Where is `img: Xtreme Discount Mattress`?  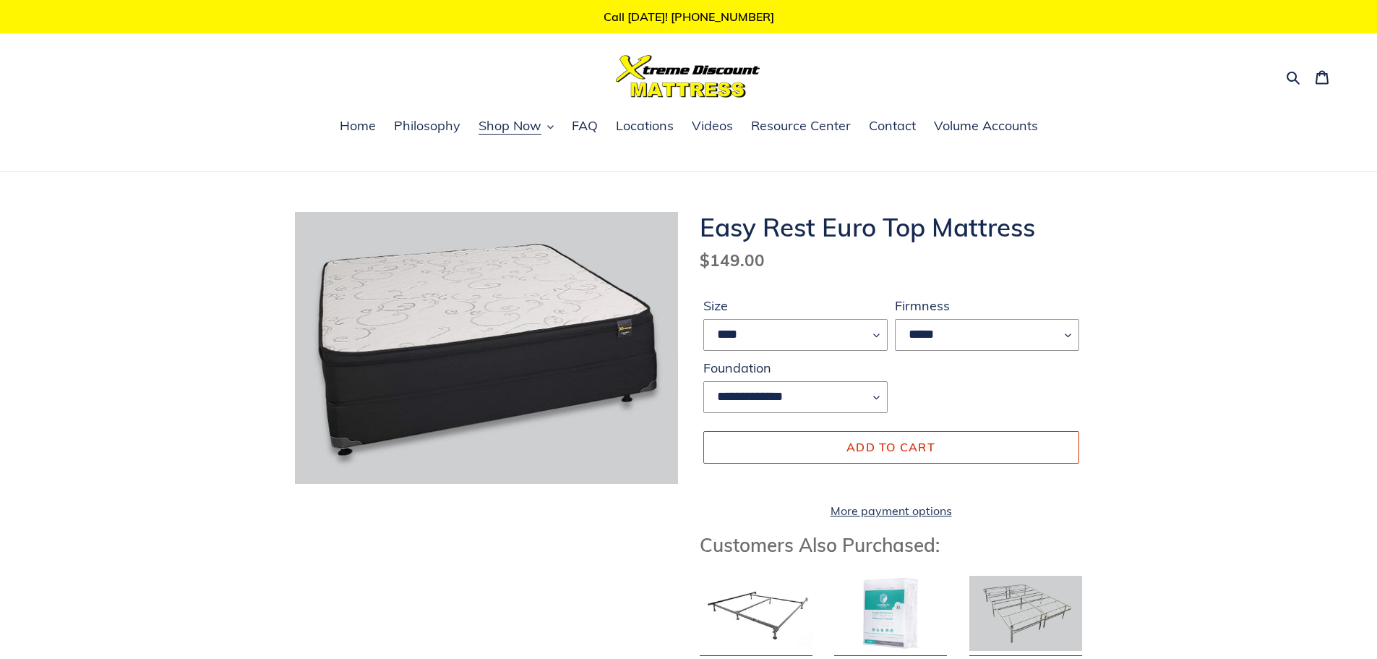 img: Xtreme Discount Mattress is located at coordinates (688, 76).